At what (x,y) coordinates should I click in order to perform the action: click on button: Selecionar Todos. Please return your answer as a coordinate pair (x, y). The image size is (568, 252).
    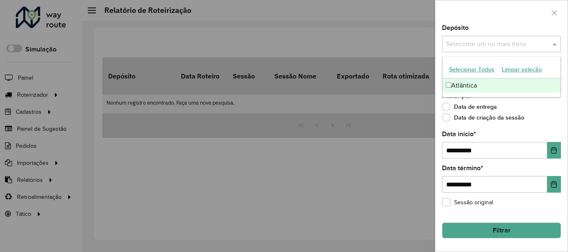
    Looking at the image, I should click on (471, 69).